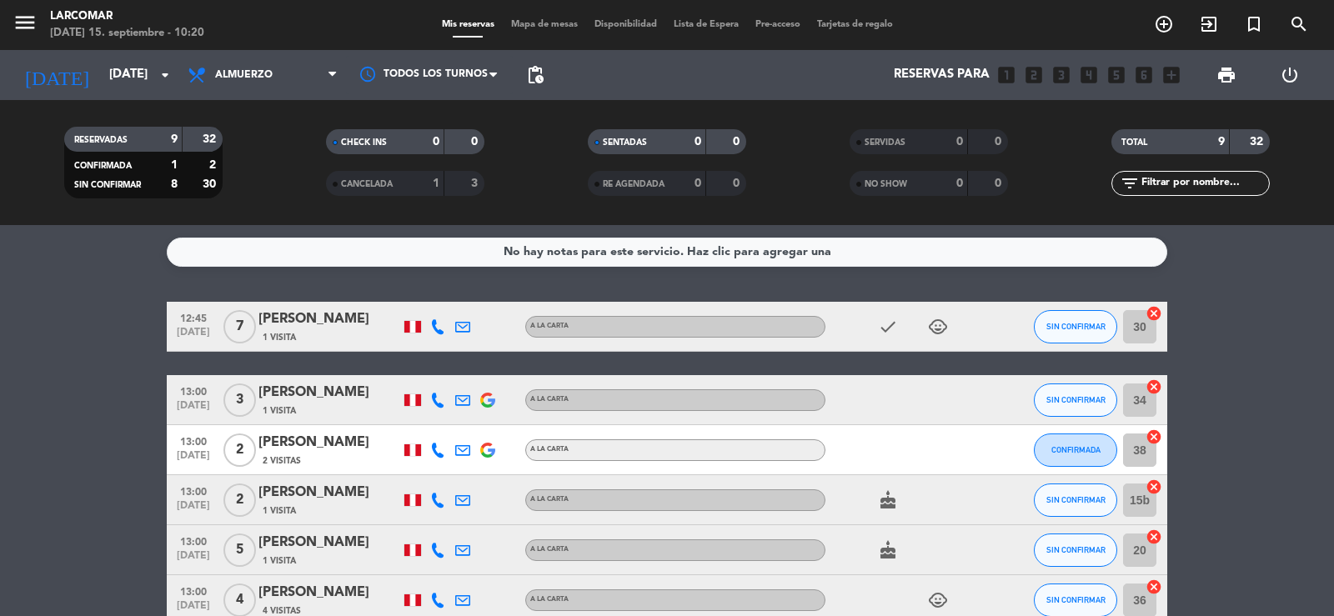 This screenshot has width=1334, height=616. Describe the element at coordinates (25, 23) in the screenshot. I see `i: menu` at that location.